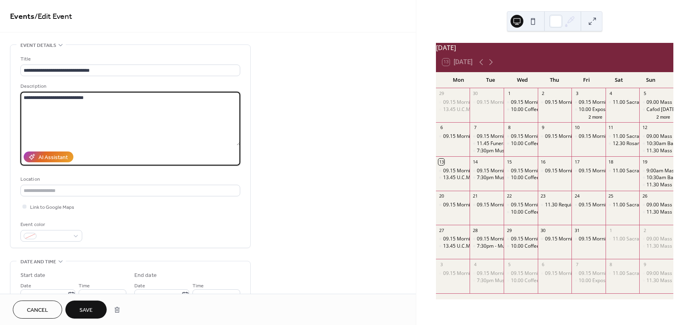  I want to click on div: Description, so click(130, 86).